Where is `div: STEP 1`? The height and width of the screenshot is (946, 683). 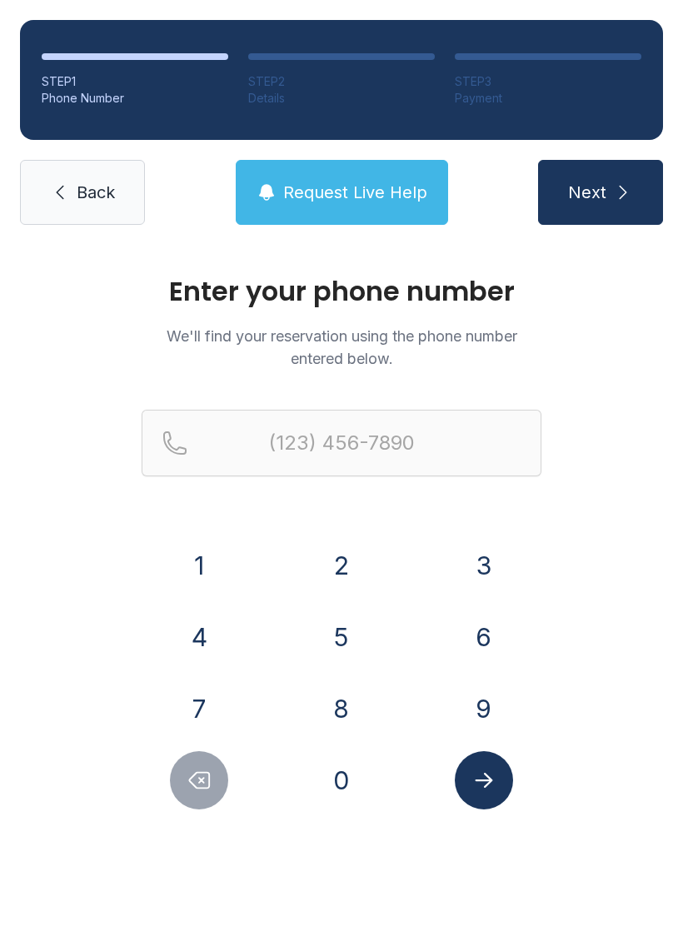 div: STEP 1 is located at coordinates (135, 82).